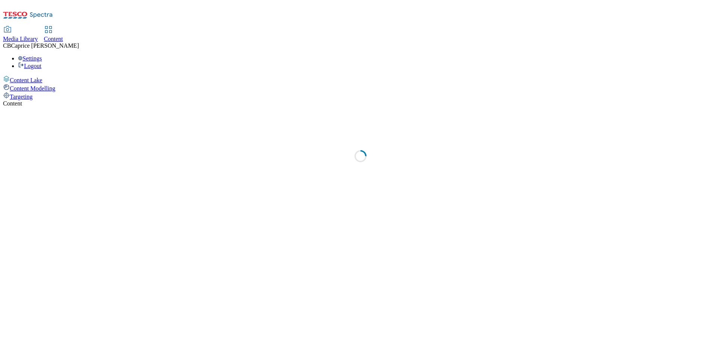 This screenshot has width=721, height=342. What do you see at coordinates (20, 35) in the screenshot?
I see `a: Media Library` at bounding box center [20, 35].